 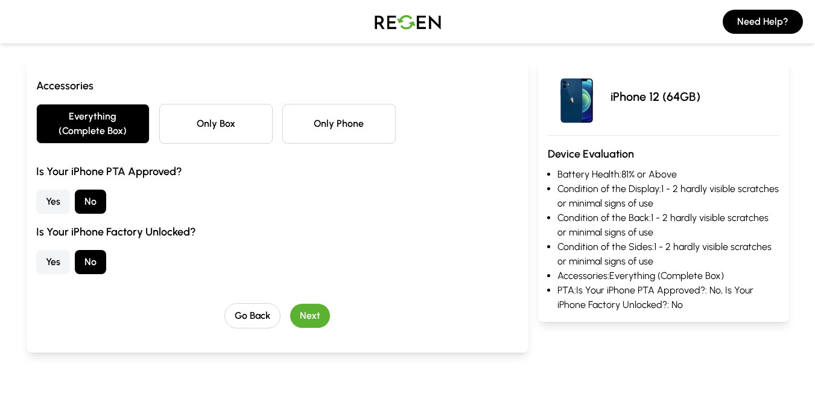 I want to click on h3: Device Evaluation, so click(x=664, y=154).